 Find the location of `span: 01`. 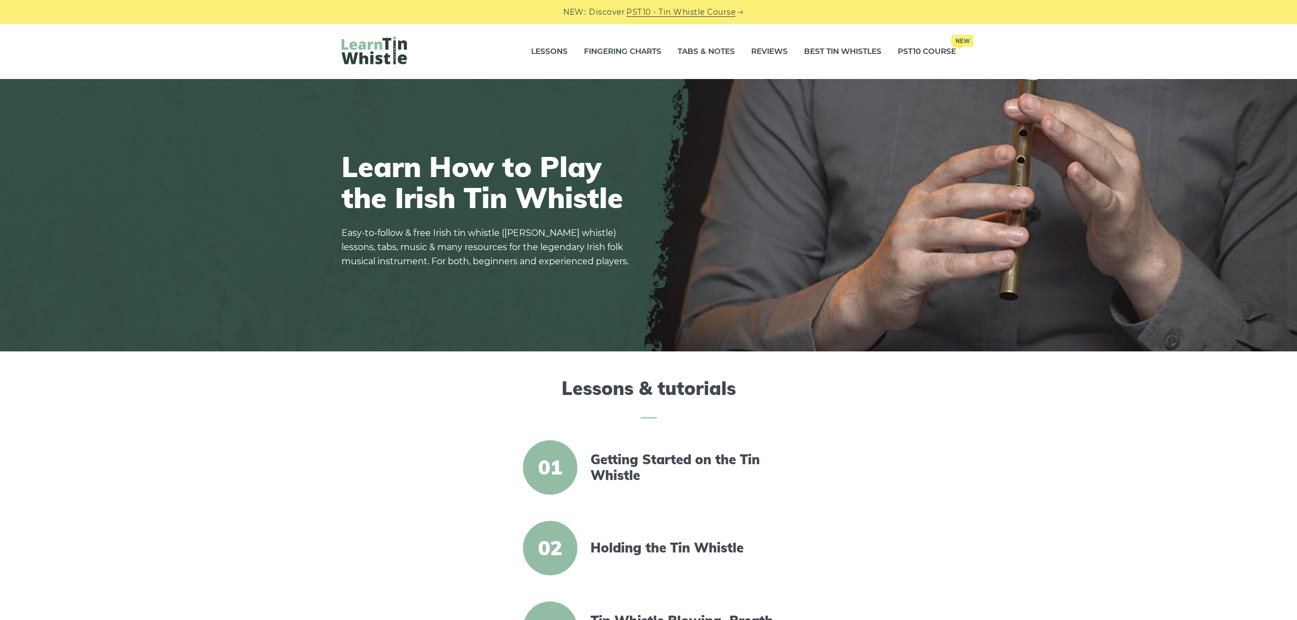

span: 01 is located at coordinates (550, 467).